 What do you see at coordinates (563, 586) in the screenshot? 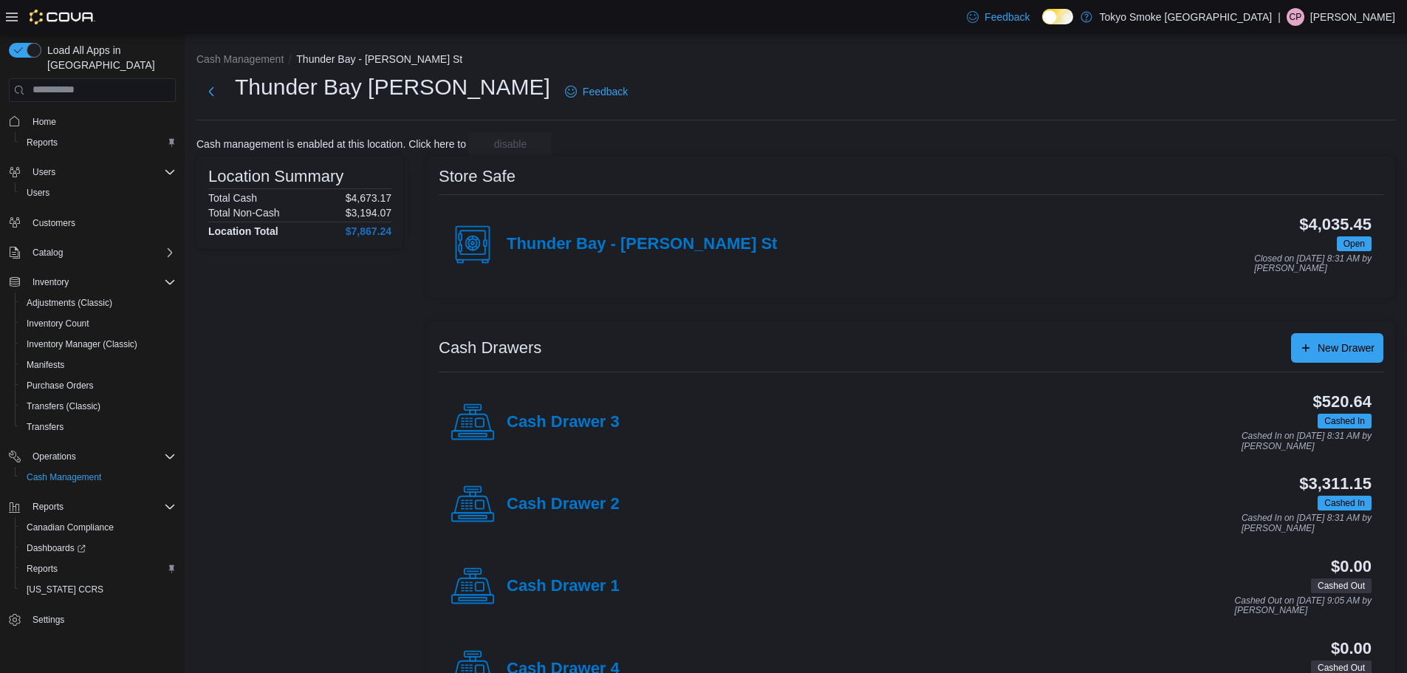
I see `h4: Cash Drawer 1` at bounding box center [563, 586].